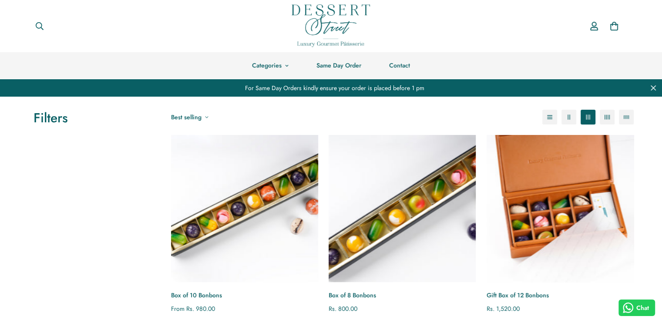  What do you see at coordinates (94, 118) in the screenshot?
I see `h3: Filters` at bounding box center [94, 118].